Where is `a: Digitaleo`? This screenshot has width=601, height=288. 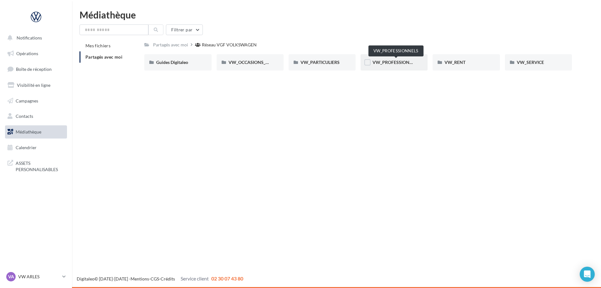 a: Digitaleo is located at coordinates (85, 278).